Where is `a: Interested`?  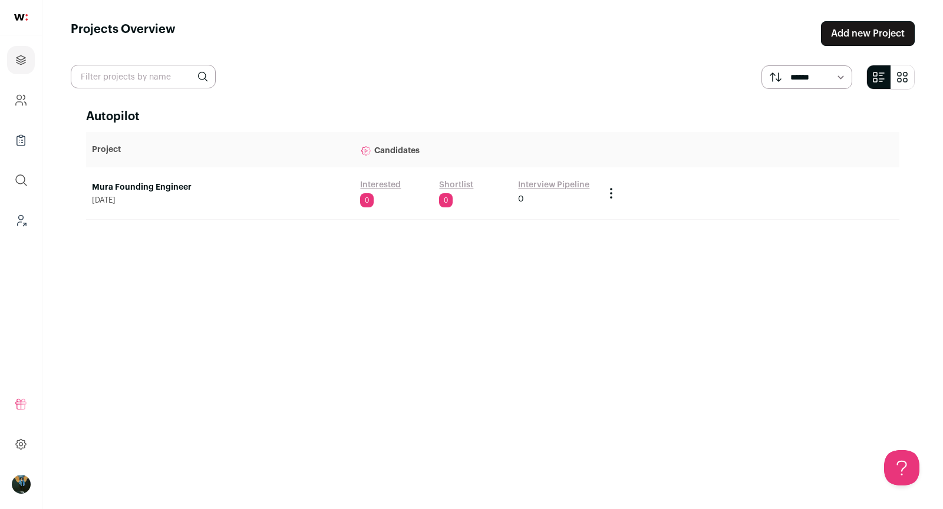
a: Interested is located at coordinates (380, 185).